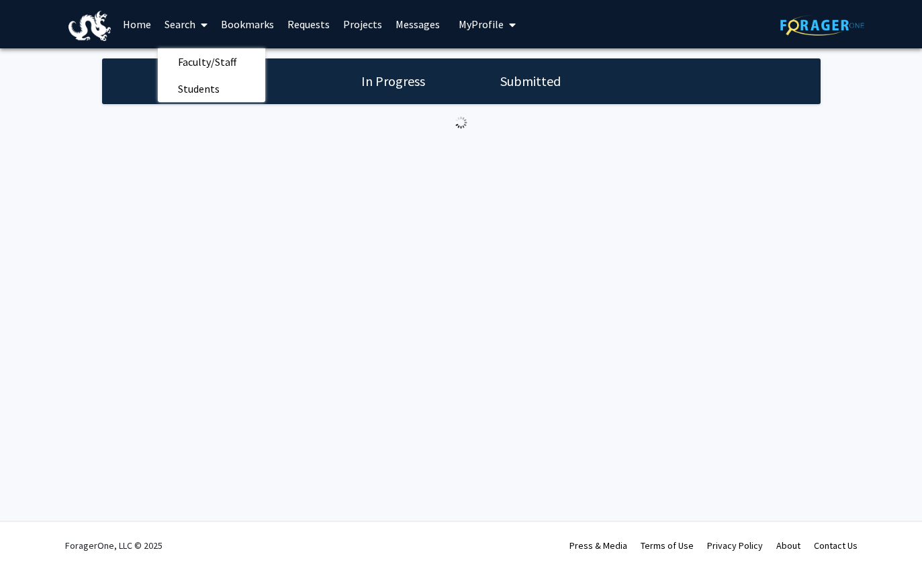  Describe the element at coordinates (598, 545) in the screenshot. I see `a: Press & Media` at that location.